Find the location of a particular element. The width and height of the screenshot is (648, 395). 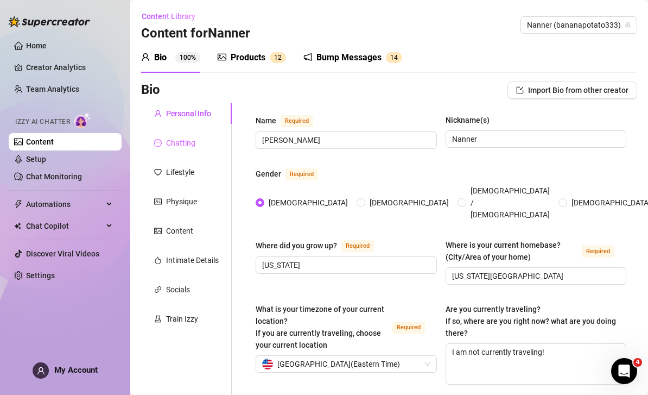

div: Physique is located at coordinates (181, 201).